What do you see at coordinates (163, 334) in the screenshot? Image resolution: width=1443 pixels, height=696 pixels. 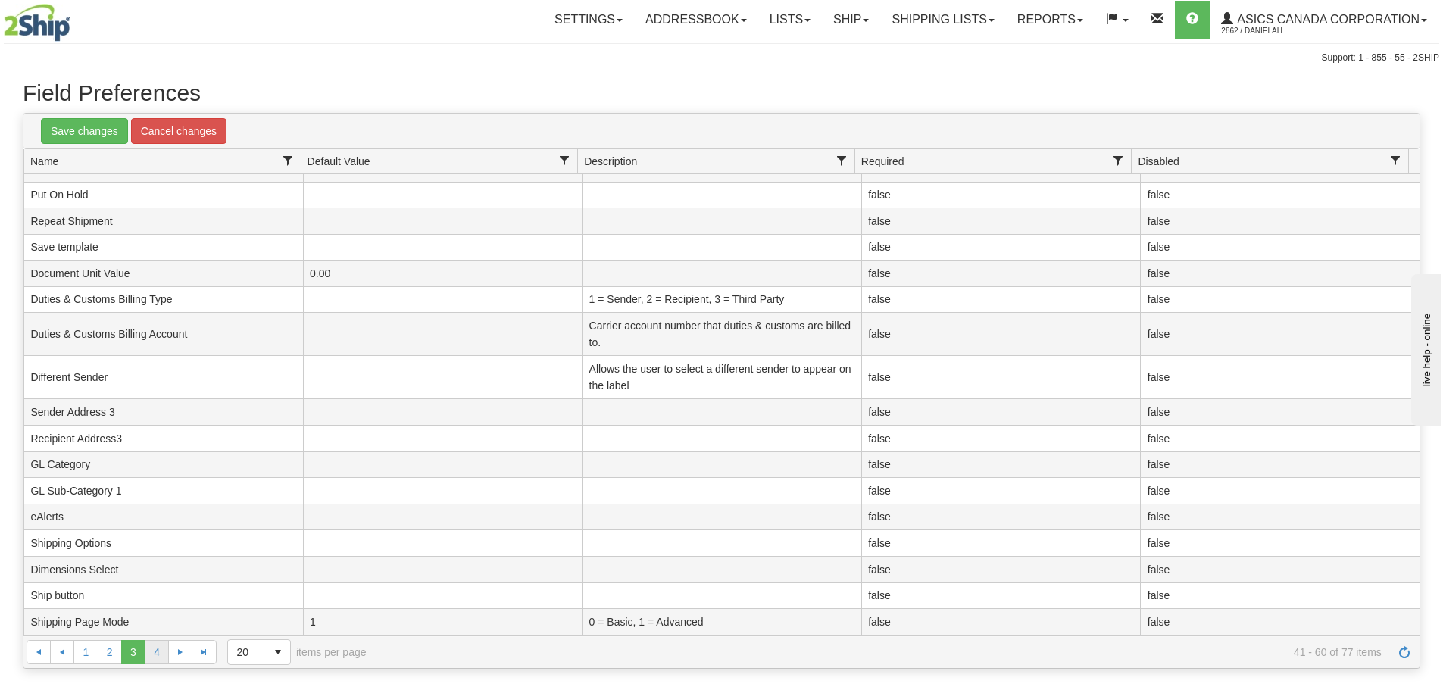 I see `td: Duties & Customs Billing Account` at bounding box center [163, 334].